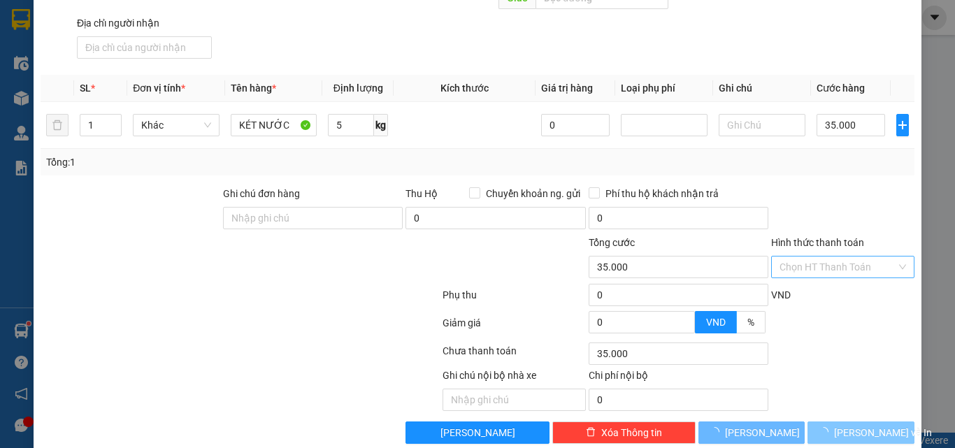 This screenshot has height=448, width=955. What do you see at coordinates (678, 378) in the screenshot?
I see `div: Chi phí nội bộ` at bounding box center [678, 378].